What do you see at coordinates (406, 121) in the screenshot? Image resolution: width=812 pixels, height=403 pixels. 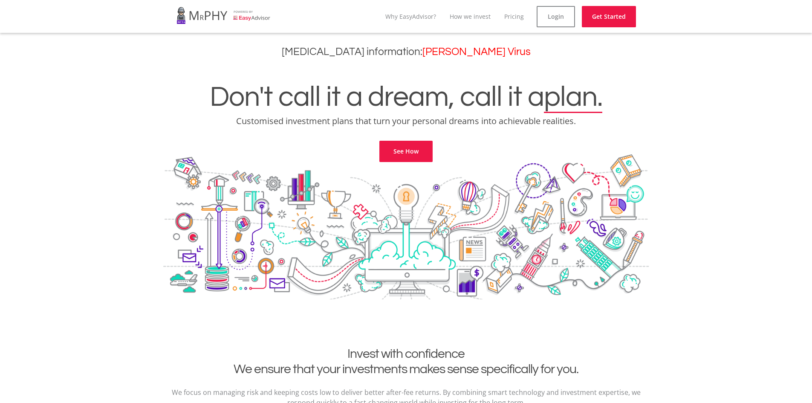 I see `p: Customised investment plans that turn your personal dreams into achievable realities.` at bounding box center [406, 121].